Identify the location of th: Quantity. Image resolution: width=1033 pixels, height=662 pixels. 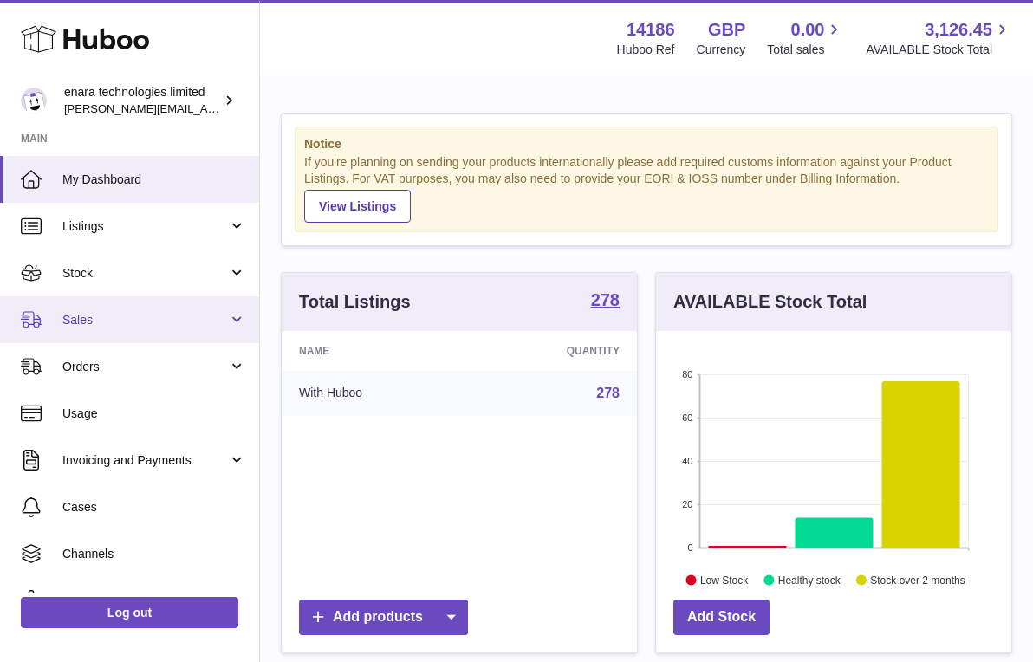
(553, 351).